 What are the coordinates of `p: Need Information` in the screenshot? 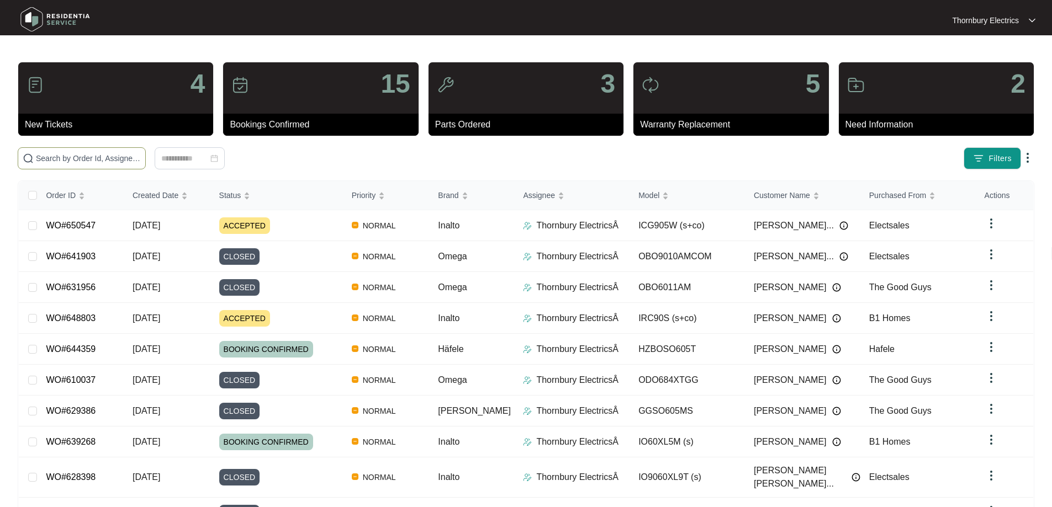 It's located at (939, 125).